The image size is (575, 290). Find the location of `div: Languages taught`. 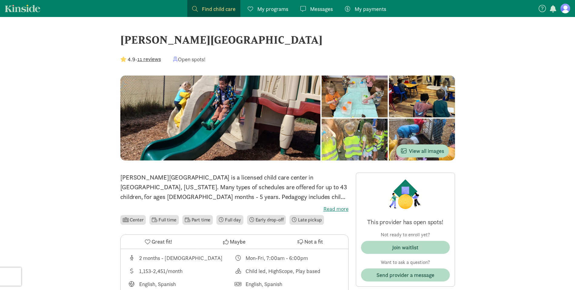

div: Languages taught is located at coordinates (181, 284).